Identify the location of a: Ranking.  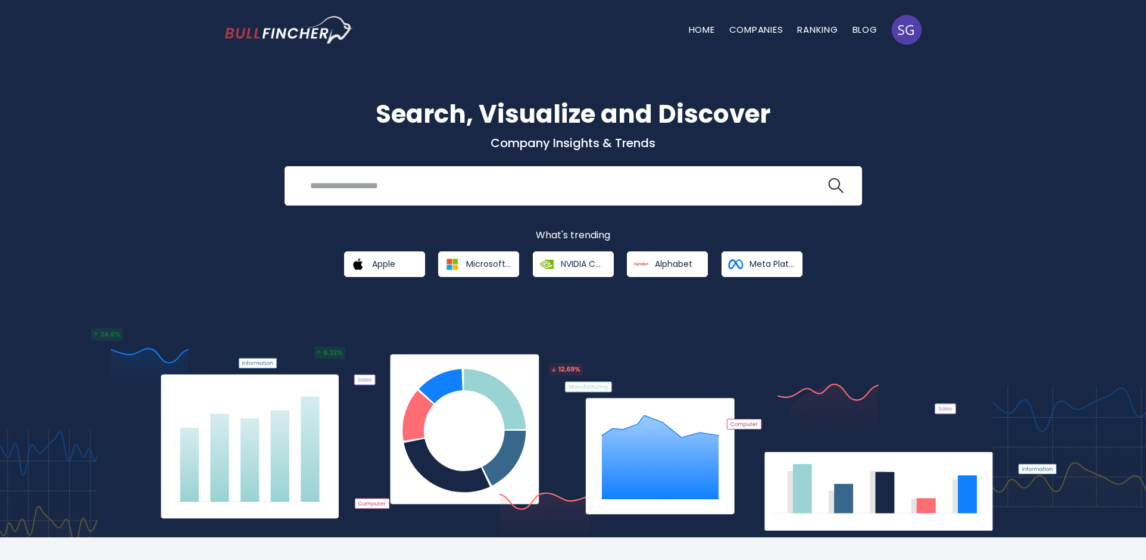
(818, 29).